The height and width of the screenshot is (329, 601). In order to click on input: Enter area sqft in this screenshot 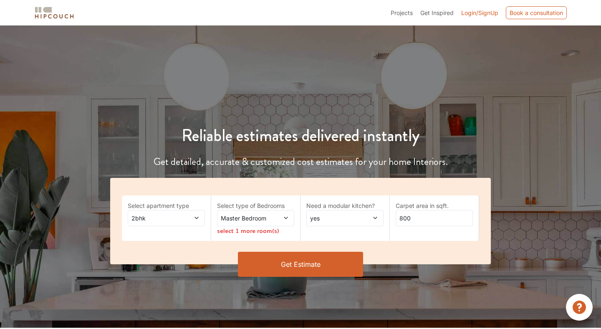, I will do `click(434, 218)`.